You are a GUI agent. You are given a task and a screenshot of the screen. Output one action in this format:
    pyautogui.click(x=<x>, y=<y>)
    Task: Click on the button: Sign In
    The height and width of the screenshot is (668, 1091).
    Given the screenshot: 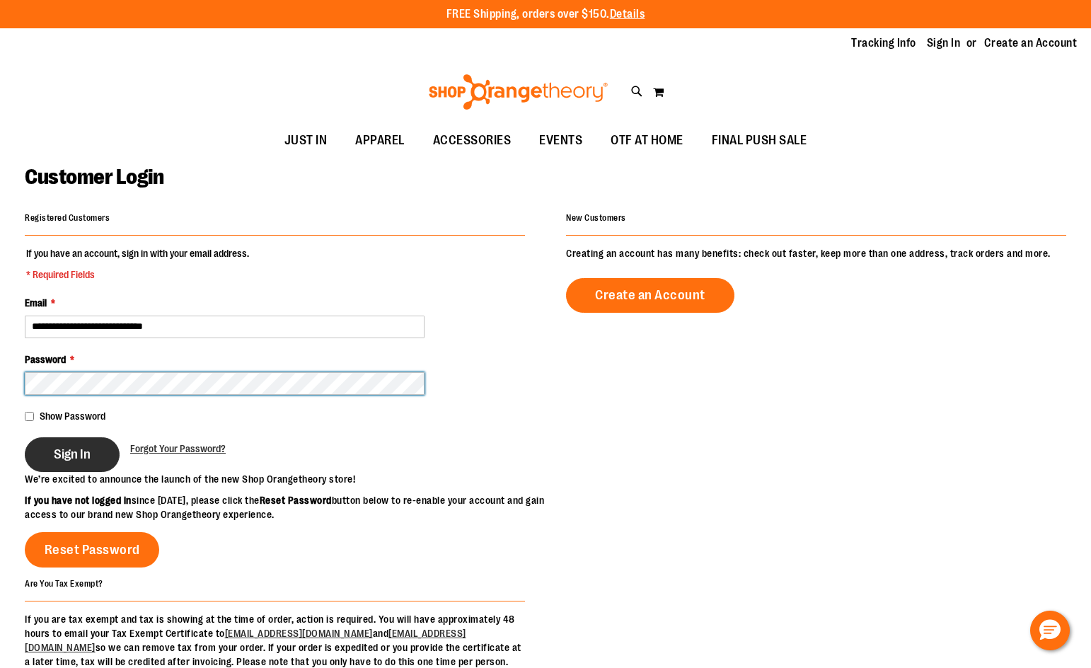 What is the action you would take?
    pyautogui.click(x=72, y=454)
    